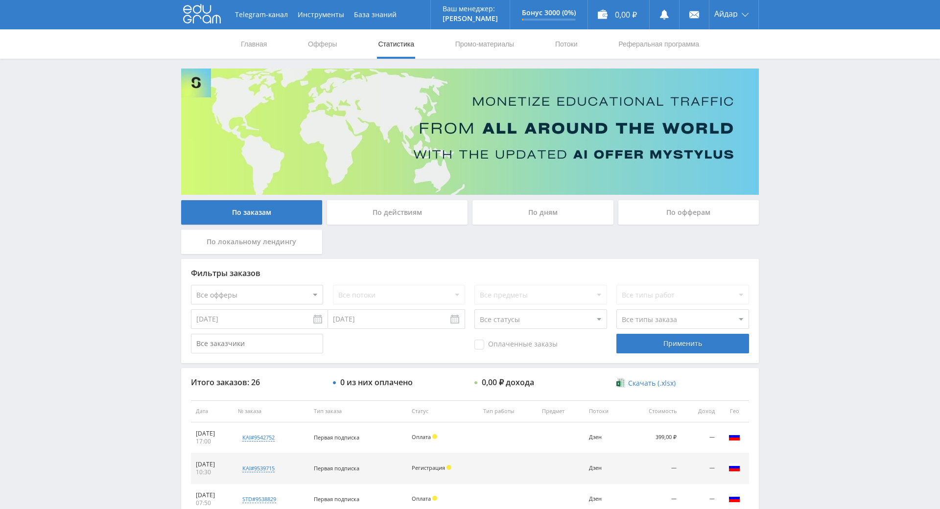  What do you see at coordinates (689, 213) in the screenshot?
I see `div: По офферам` at bounding box center [689, 213].